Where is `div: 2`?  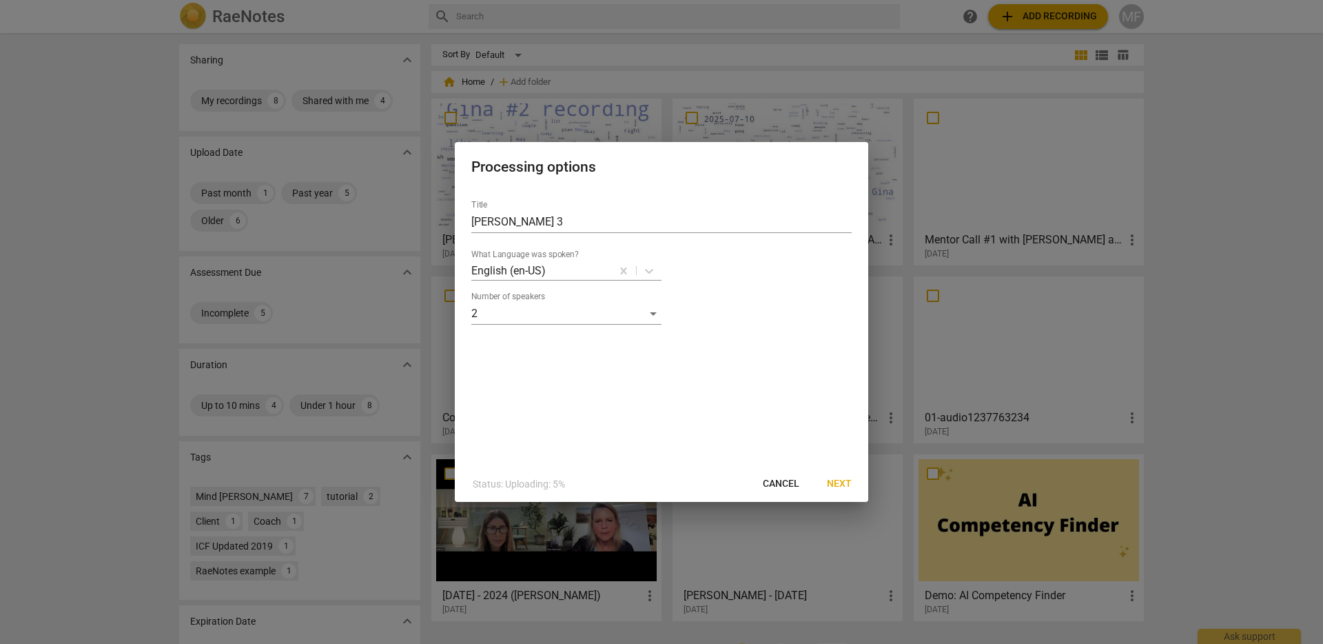
div: 2 is located at coordinates (567, 314).